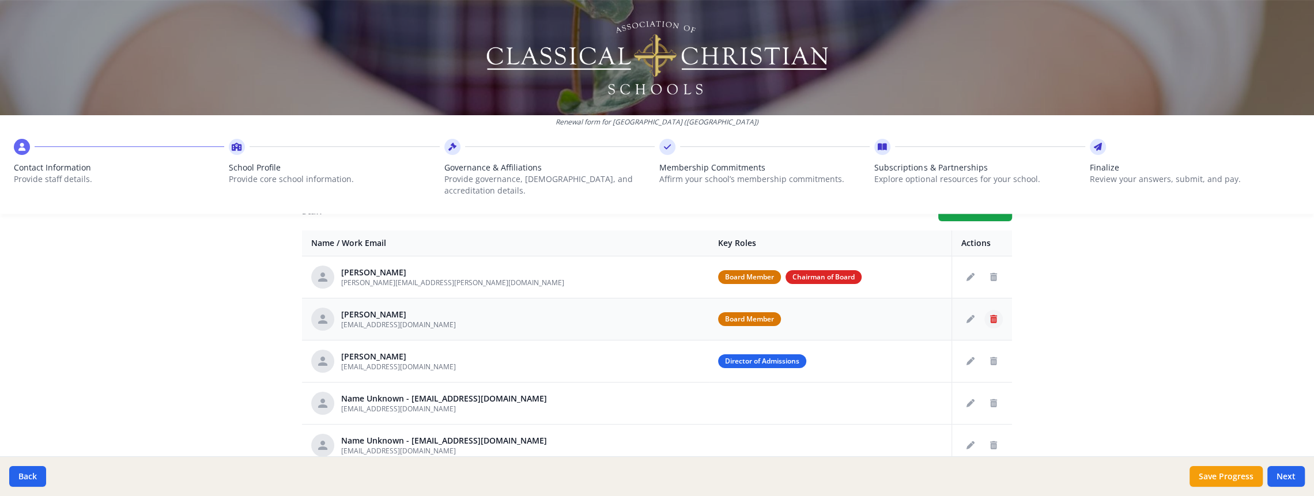 The width and height of the screenshot is (1314, 496). What do you see at coordinates (334, 168) in the screenshot?
I see `span: School Profile` at bounding box center [334, 168].